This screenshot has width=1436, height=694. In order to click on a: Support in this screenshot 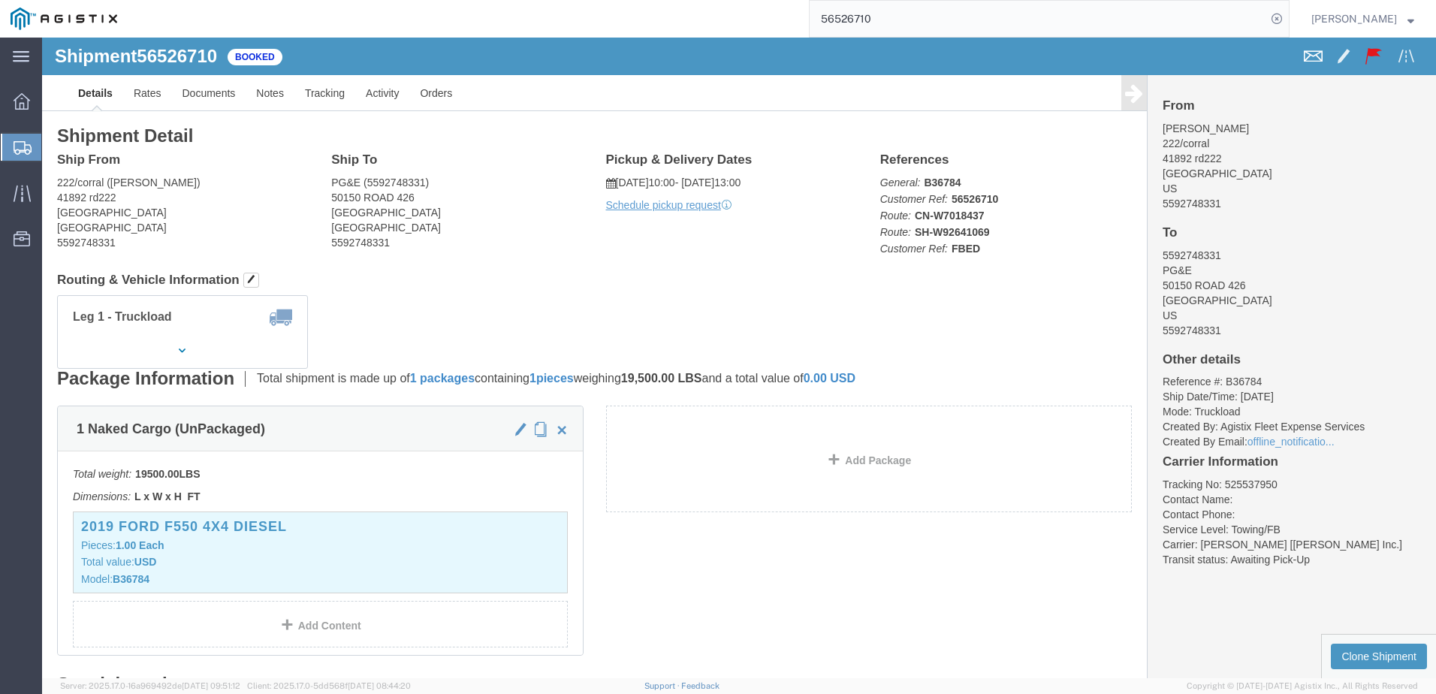, I will do `click(663, 686)`.